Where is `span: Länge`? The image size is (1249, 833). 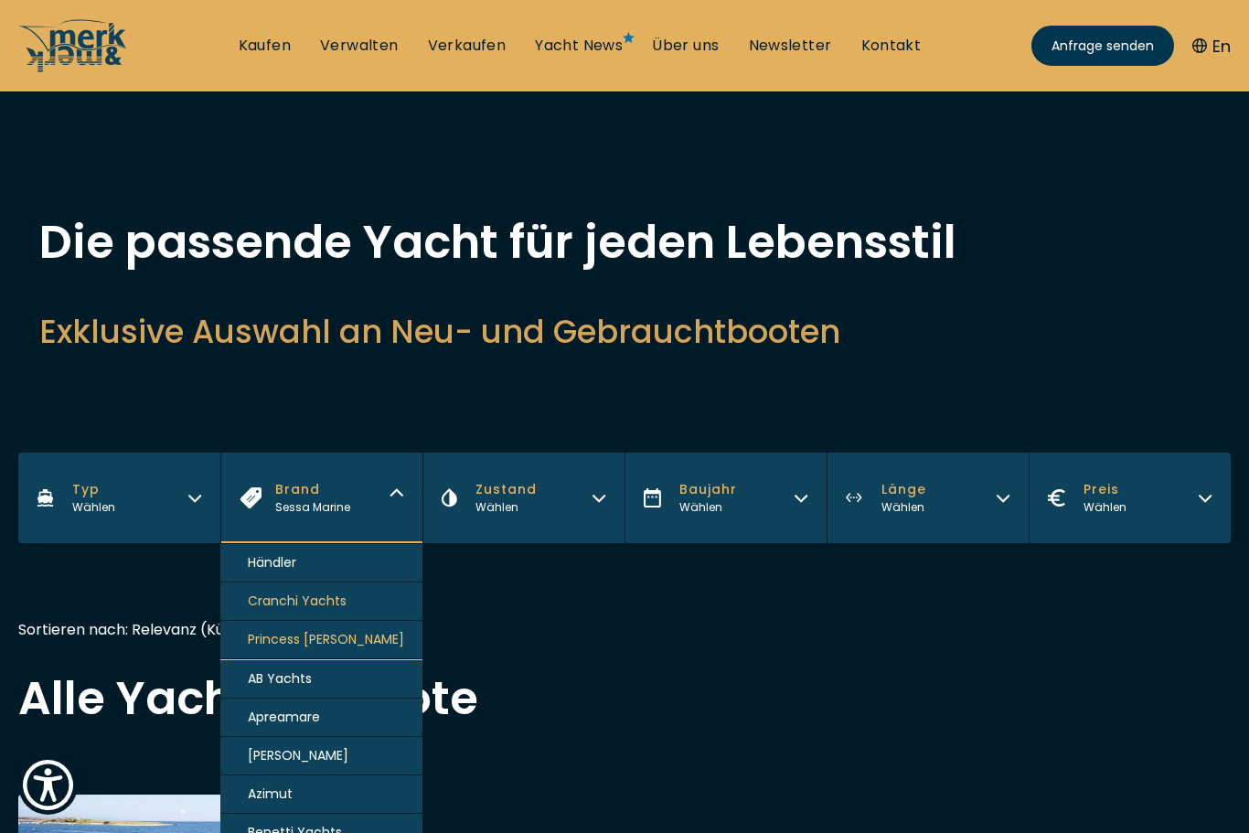
span: Länge is located at coordinates (903, 489).